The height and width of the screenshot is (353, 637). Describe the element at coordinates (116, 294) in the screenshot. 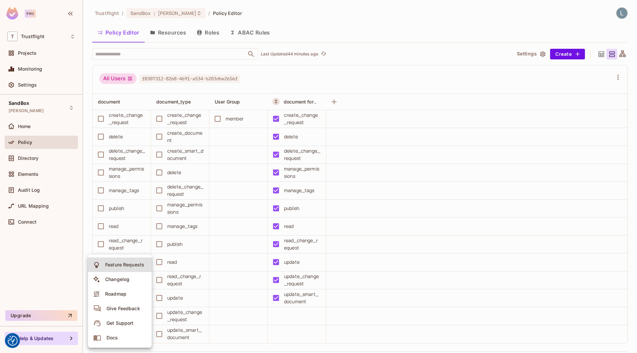

I see `div: Roadmap` at that location.